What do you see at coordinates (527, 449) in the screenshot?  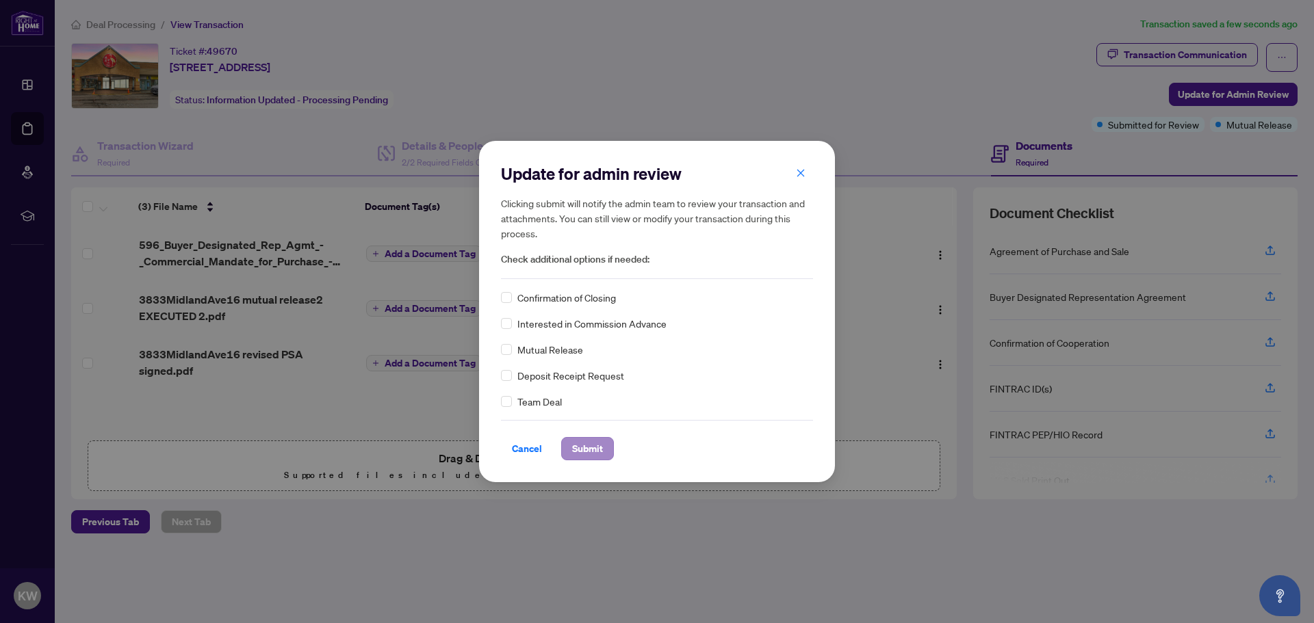 I see `span: Cancel` at bounding box center [527, 449].